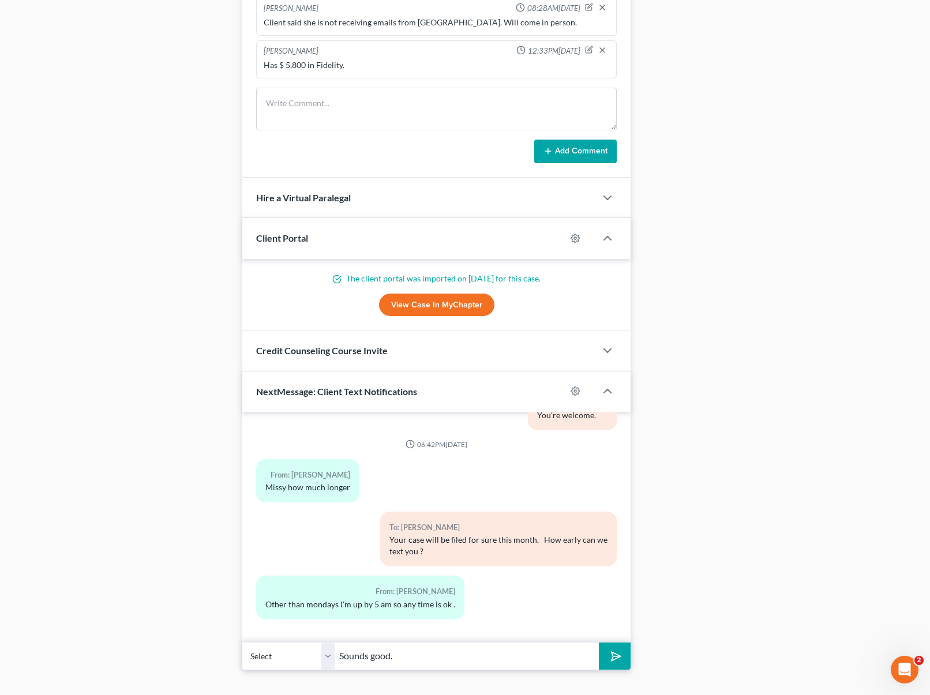 The width and height of the screenshot is (930, 695). What do you see at coordinates (304, 197) in the screenshot?
I see `span: Hire a Virtual Paralegal` at bounding box center [304, 197].